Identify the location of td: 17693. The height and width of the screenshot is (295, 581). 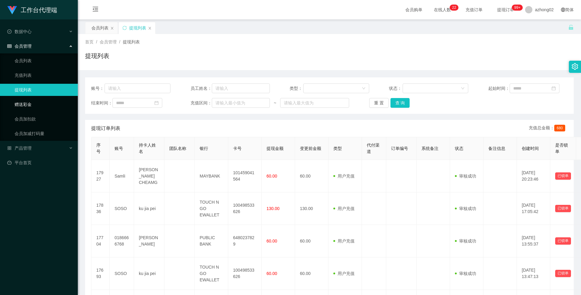
(101, 274).